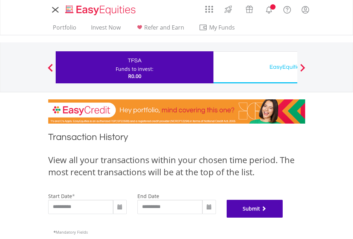  What do you see at coordinates (209, 7) in the screenshot?
I see `a: AppsGrid` at bounding box center [209, 7].